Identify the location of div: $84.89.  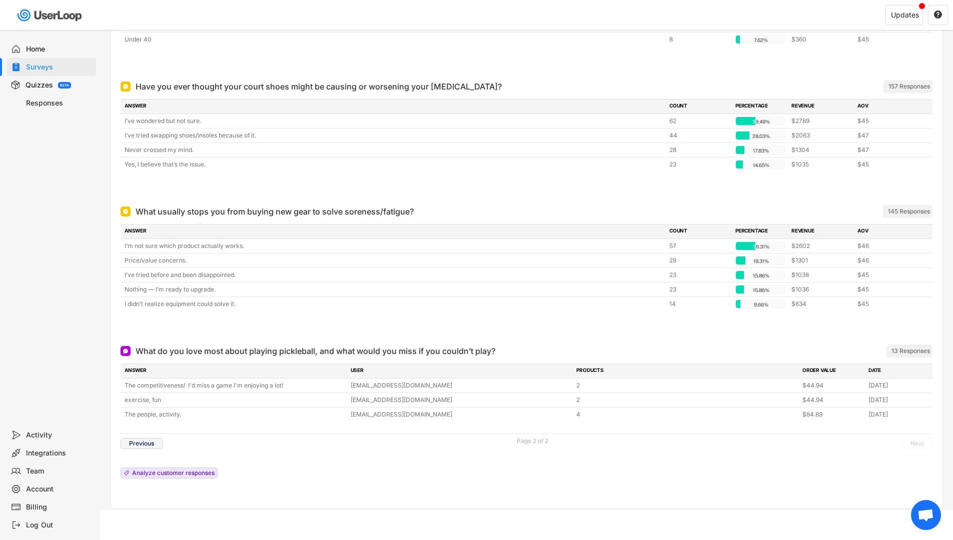
(832, 415).